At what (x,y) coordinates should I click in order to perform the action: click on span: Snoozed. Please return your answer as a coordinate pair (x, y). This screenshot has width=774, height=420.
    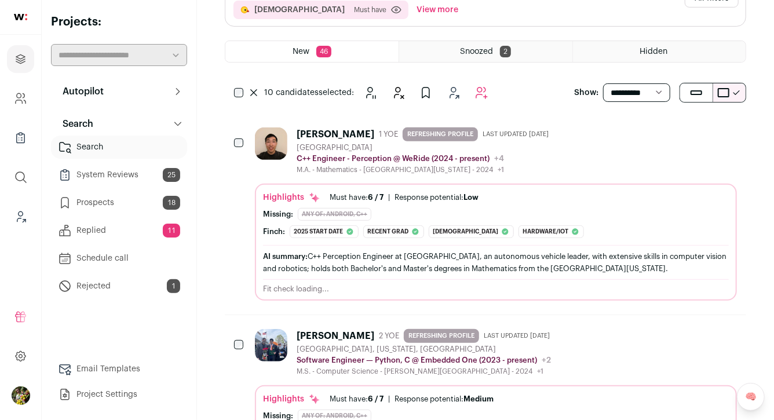
    Looking at the image, I should click on (476, 52).